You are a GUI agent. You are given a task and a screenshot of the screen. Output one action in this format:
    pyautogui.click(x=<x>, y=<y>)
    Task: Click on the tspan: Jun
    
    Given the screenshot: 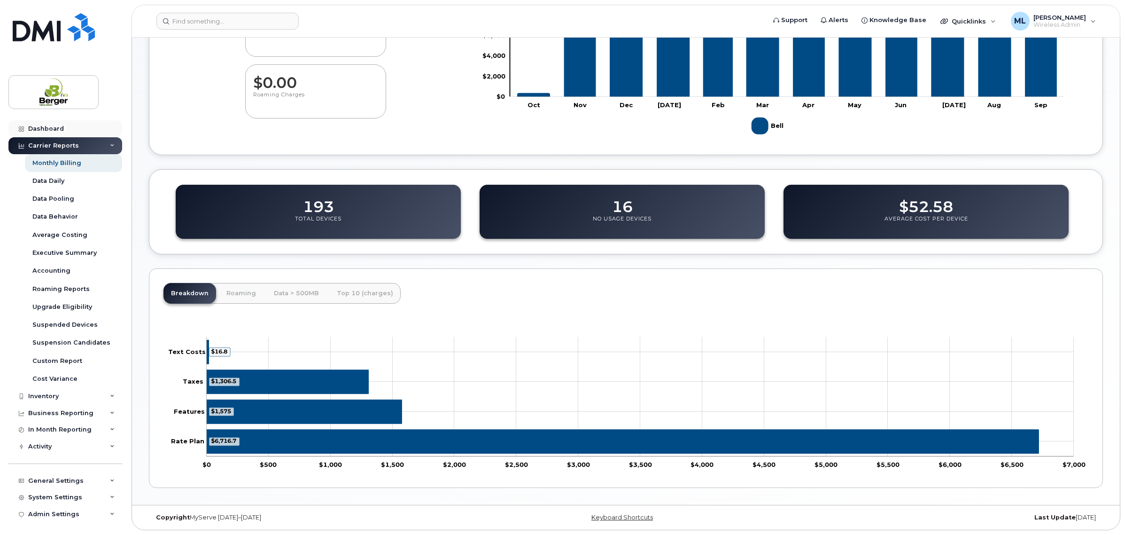 What is the action you would take?
    pyautogui.click(x=901, y=105)
    